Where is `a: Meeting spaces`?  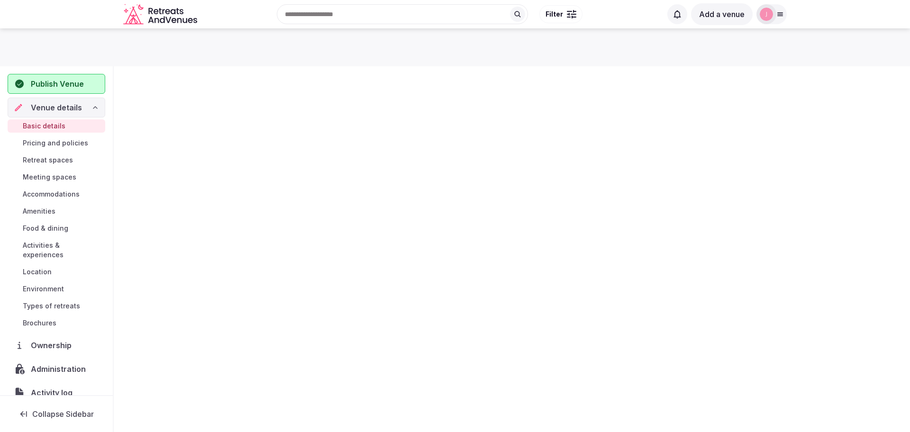
a: Meeting spaces is located at coordinates (56, 177).